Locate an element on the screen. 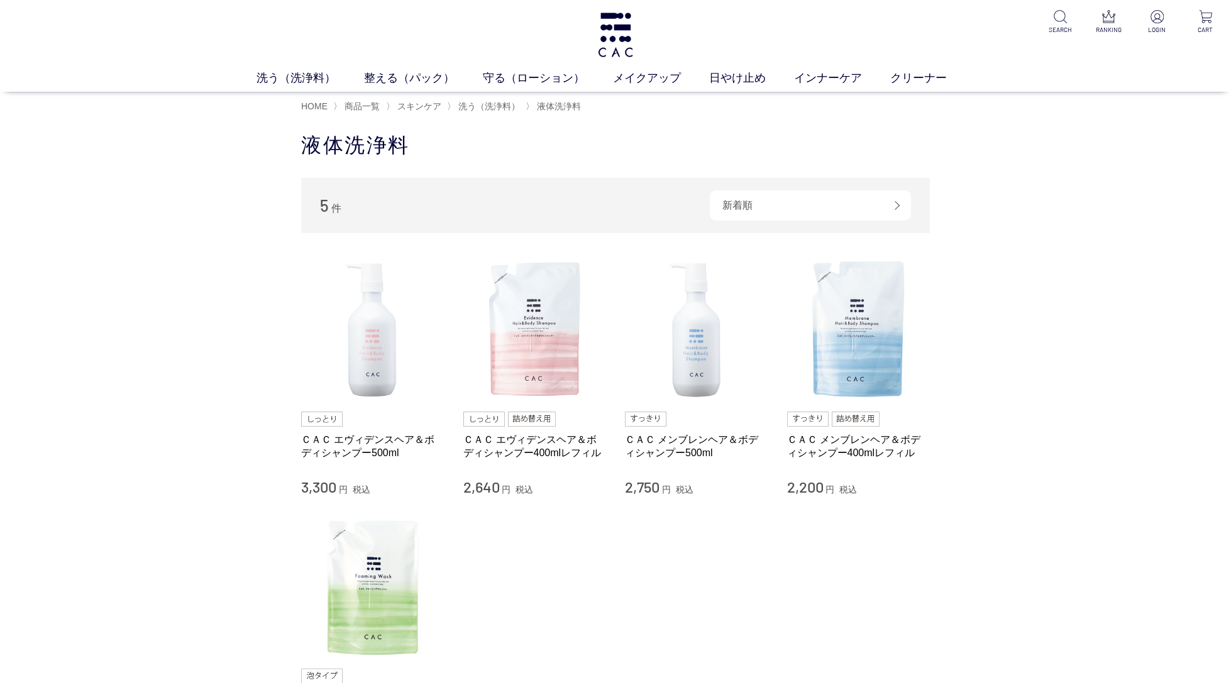 This screenshot has width=1231, height=683. span: 液体洗浄料 is located at coordinates (559, 106).